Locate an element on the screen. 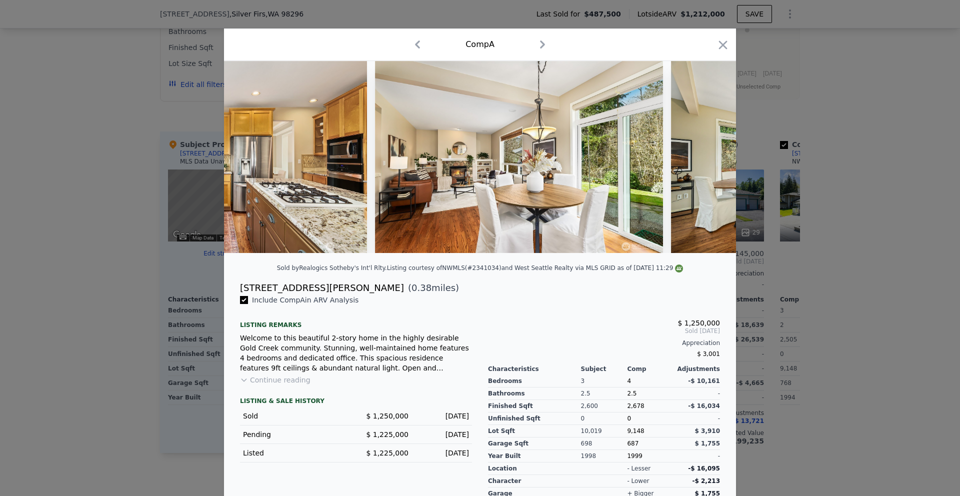 Image resolution: width=960 pixels, height=496 pixels. div: 2,600 is located at coordinates (604, 406).